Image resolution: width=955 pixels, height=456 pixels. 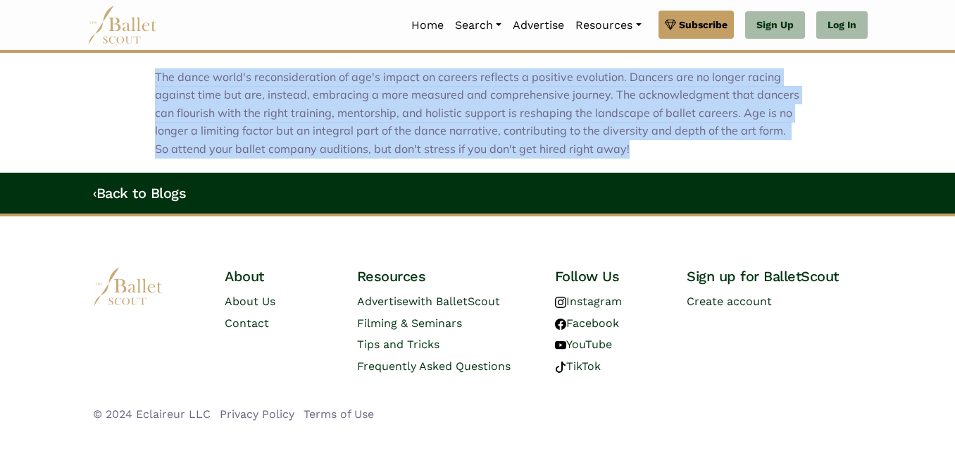 What do you see at coordinates (588, 301) in the screenshot?
I see `a: Instagram` at bounding box center [588, 301].